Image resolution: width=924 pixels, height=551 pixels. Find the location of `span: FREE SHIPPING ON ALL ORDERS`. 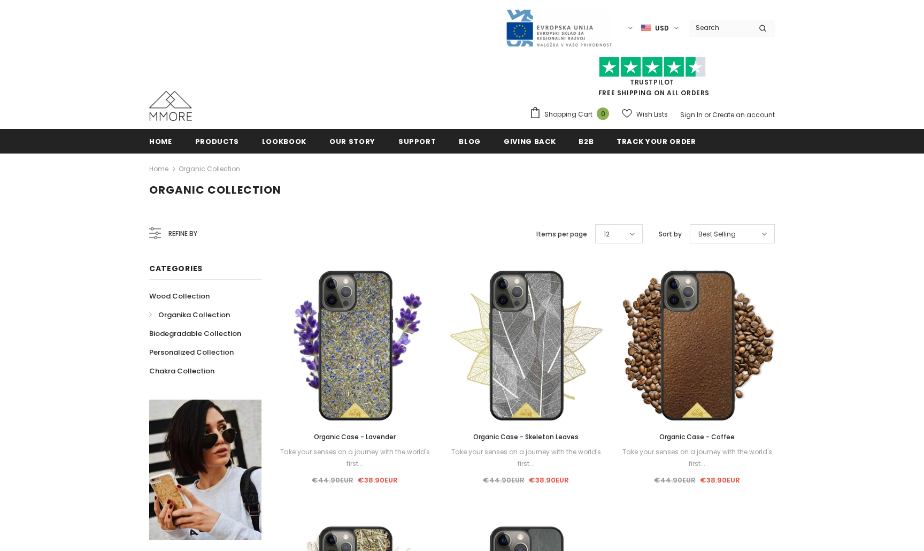

span: FREE SHIPPING ON ALL ORDERS is located at coordinates (652, 79).